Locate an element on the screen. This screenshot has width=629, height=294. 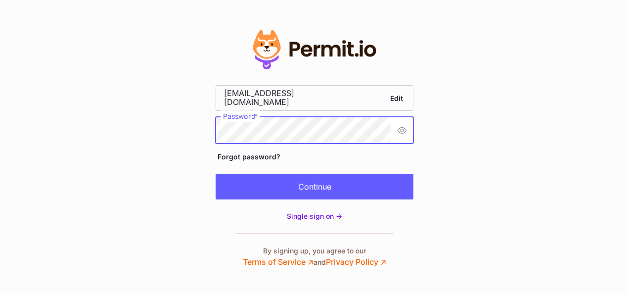
button: Show password is located at coordinates (402, 130).